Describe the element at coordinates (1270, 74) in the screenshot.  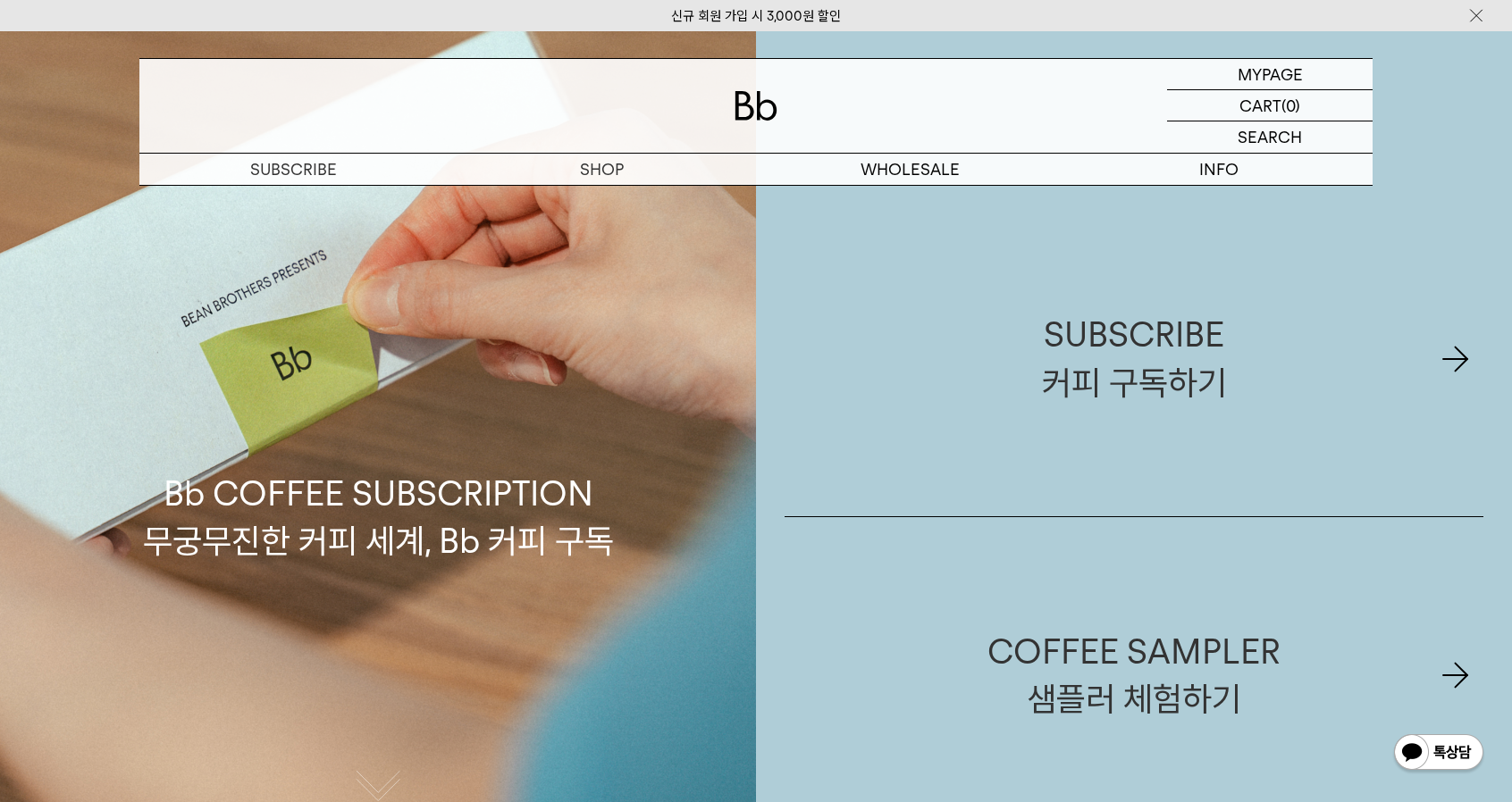
I see `a: MYPAGE` at that location.